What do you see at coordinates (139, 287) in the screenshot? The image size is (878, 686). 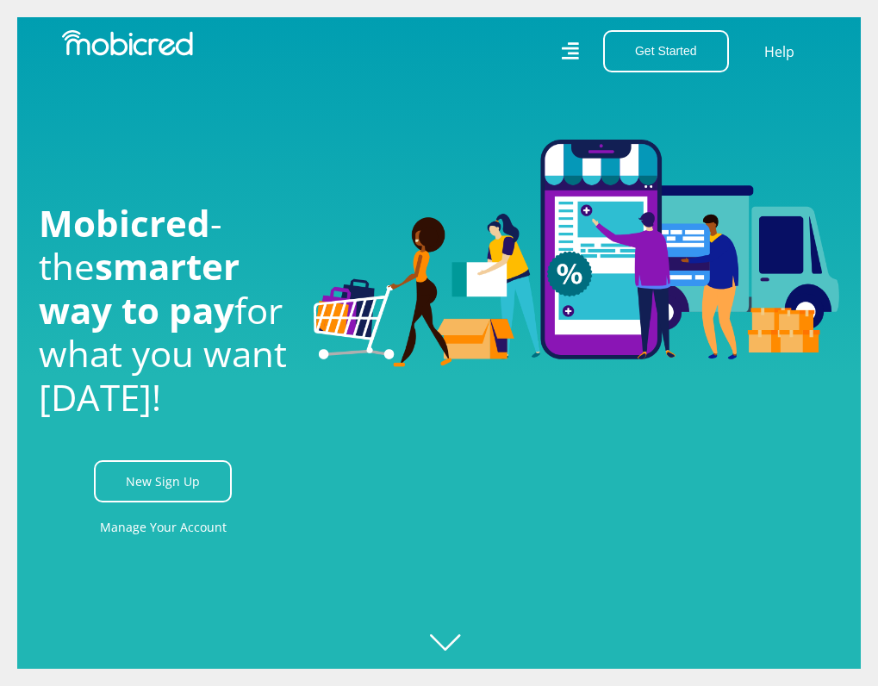 I see `span: smarter way to pay` at bounding box center [139, 287].